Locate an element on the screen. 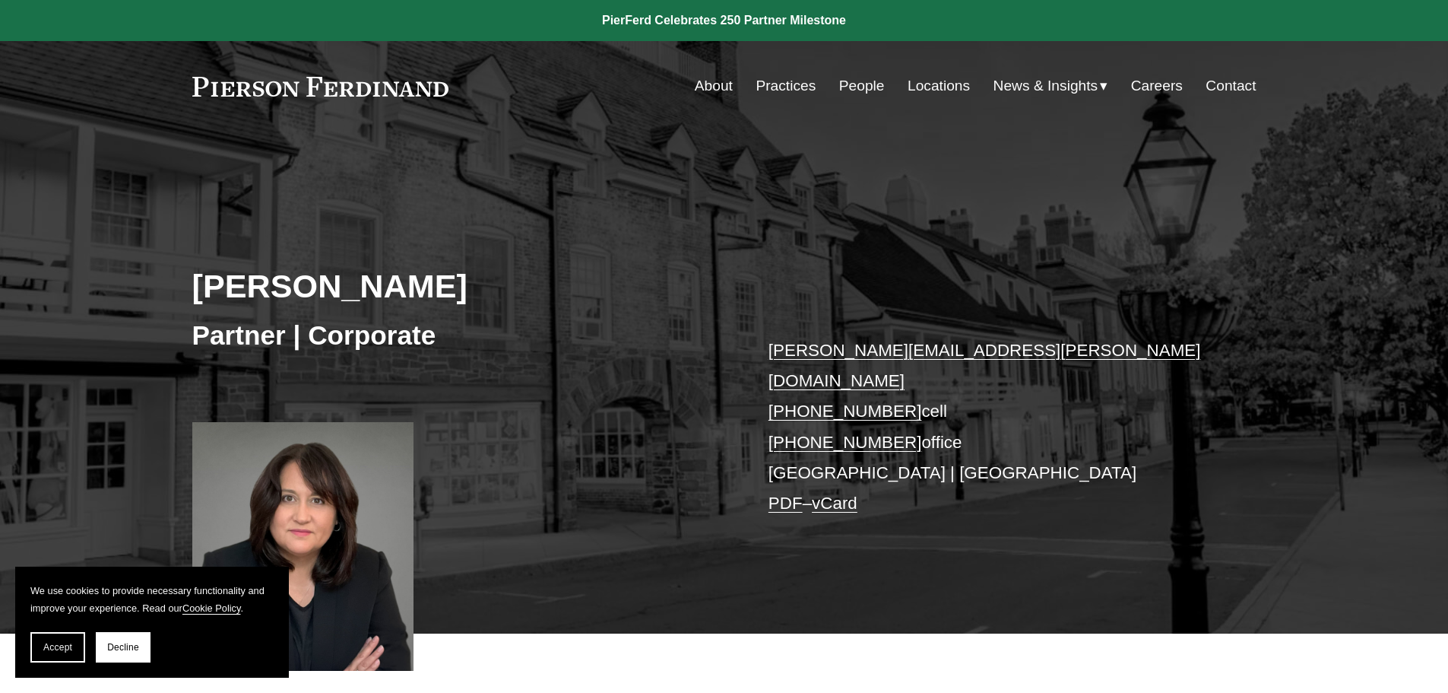  span: Accept is located at coordinates (58, 647).